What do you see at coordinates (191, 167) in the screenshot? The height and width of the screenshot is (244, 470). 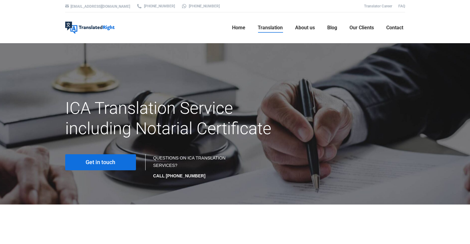 I see `div: QUESTIONS ON ICA TRANSLATION SERVICES?` at bounding box center [191, 167].